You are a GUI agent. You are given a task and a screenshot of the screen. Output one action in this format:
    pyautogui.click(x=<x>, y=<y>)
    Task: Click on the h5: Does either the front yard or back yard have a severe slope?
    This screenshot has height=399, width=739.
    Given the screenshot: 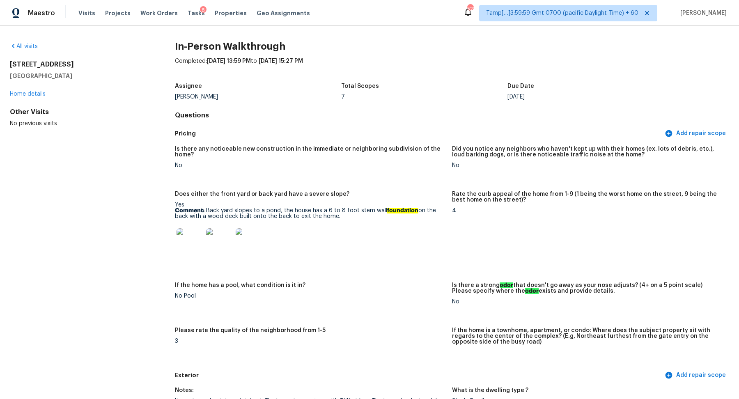 What is the action you would take?
    pyautogui.click(x=262, y=194)
    